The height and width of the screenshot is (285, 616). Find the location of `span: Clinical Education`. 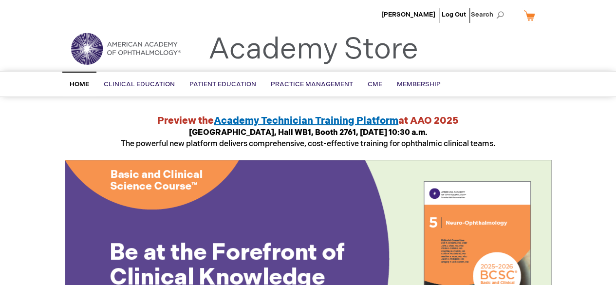

span: Clinical Education is located at coordinates (139, 84).